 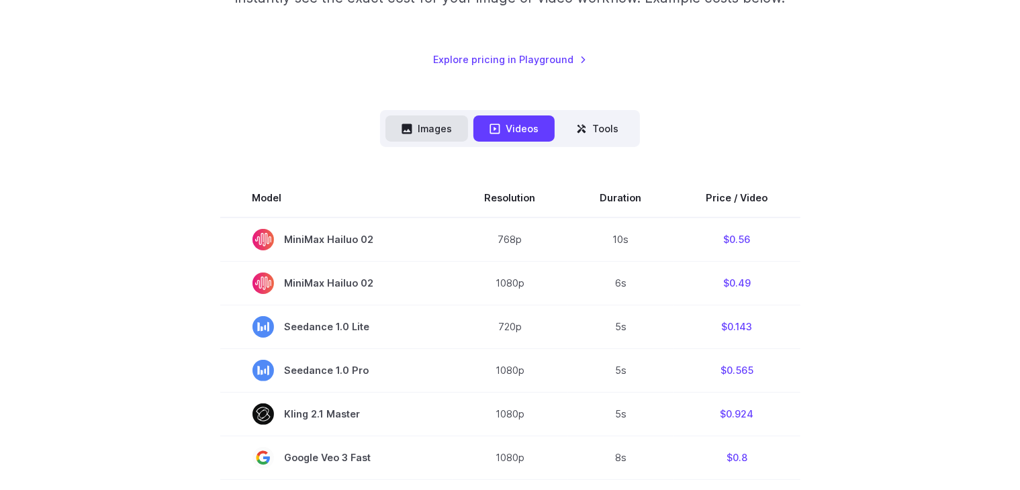 I want to click on span: Seedance 1.0 Lite, so click(x=336, y=327).